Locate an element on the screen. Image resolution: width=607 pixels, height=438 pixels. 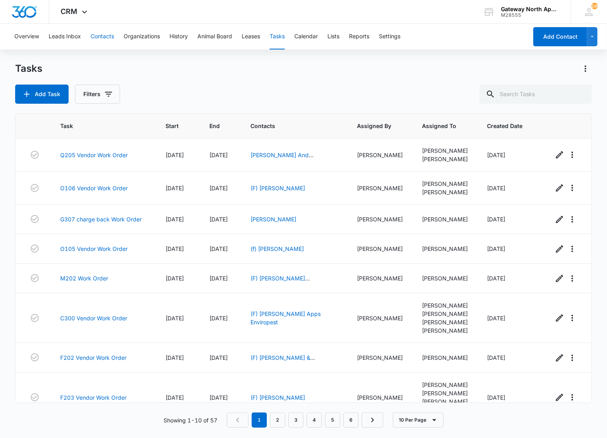
button: Leads Inbox is located at coordinates (65, 37).